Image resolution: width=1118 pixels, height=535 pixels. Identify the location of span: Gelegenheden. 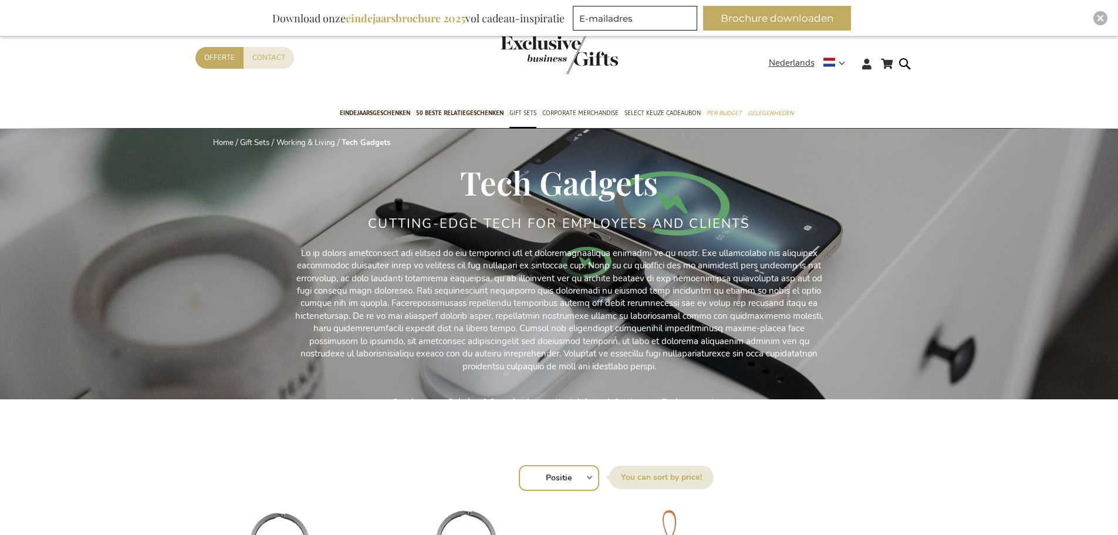
(771, 113).